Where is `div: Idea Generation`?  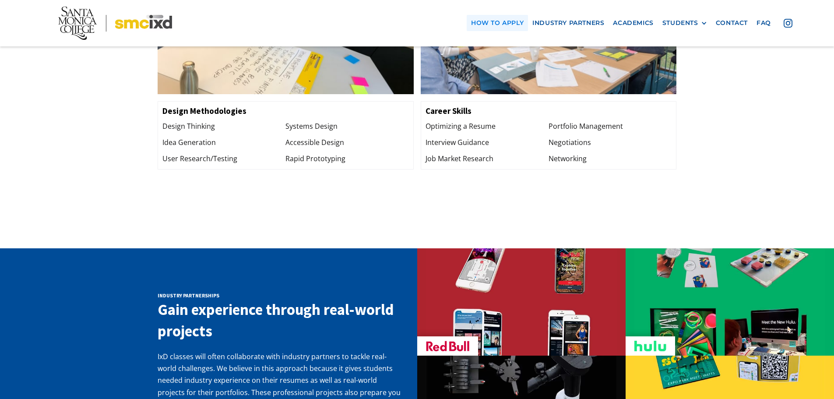 div: Idea Generation is located at coordinates (224, 142).